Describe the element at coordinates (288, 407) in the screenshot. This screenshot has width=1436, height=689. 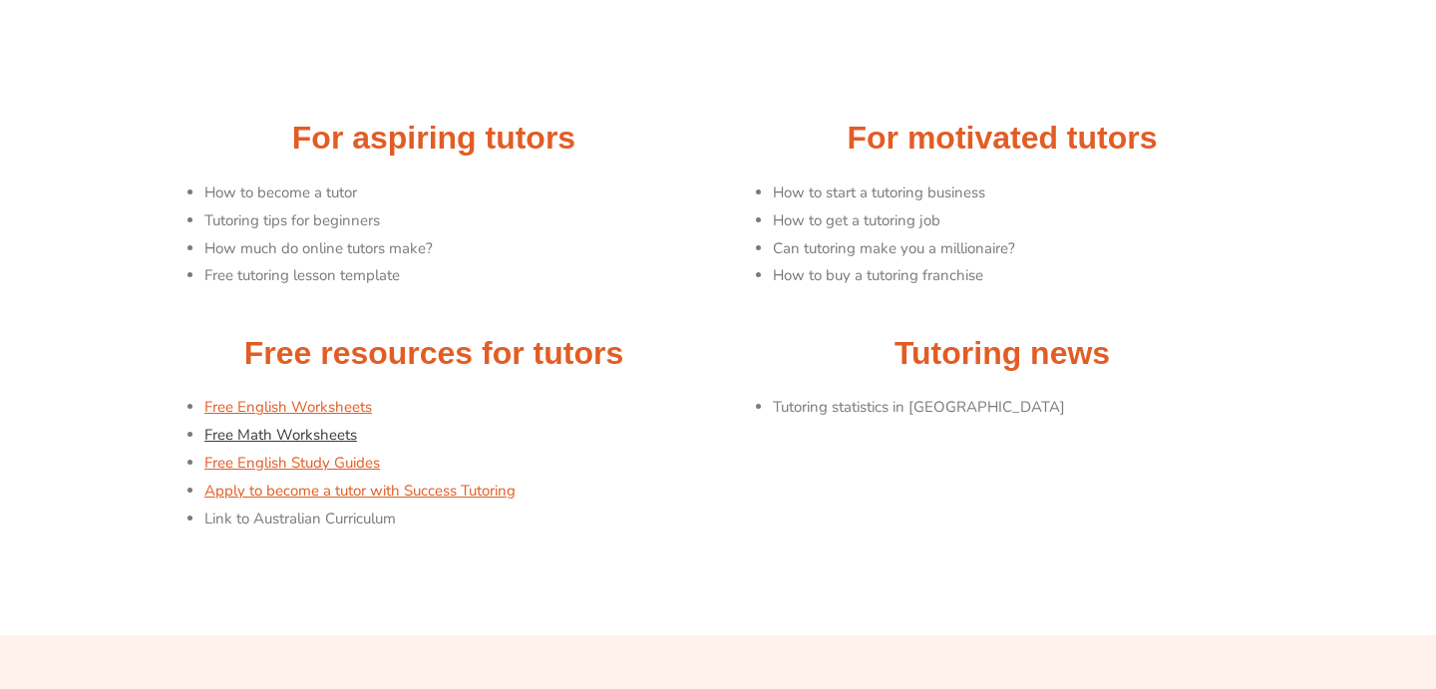
I see `a: Free English Worksheets` at that location.